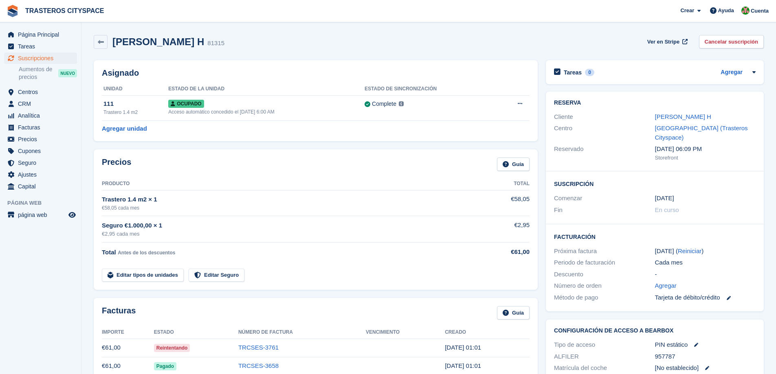 This screenshot has width=776, height=374. Describe the element at coordinates (136, 112) in the screenshot. I see `div: Trastero 1.4 m2` at that location.